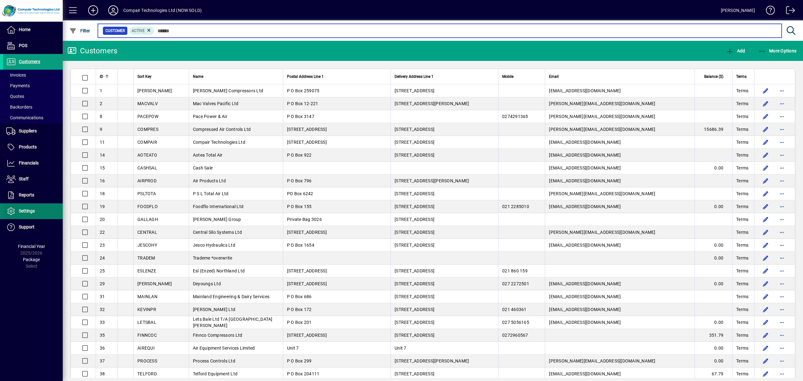 The width and height of the screenshot is (803, 381). What do you see at coordinates (147, 335) in the screenshot?
I see `span: FINNCOC` at bounding box center [147, 335].